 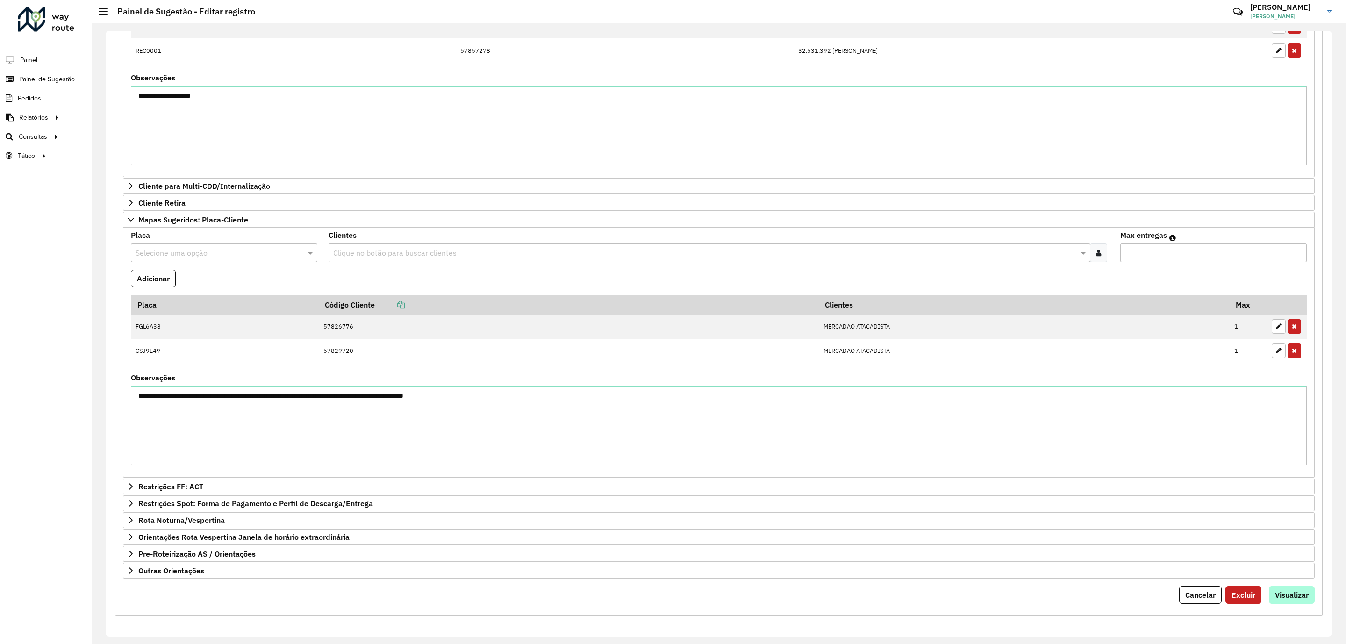 What do you see at coordinates (225, 351) in the screenshot?
I see `td: CSJ9E49` at bounding box center [225, 351].